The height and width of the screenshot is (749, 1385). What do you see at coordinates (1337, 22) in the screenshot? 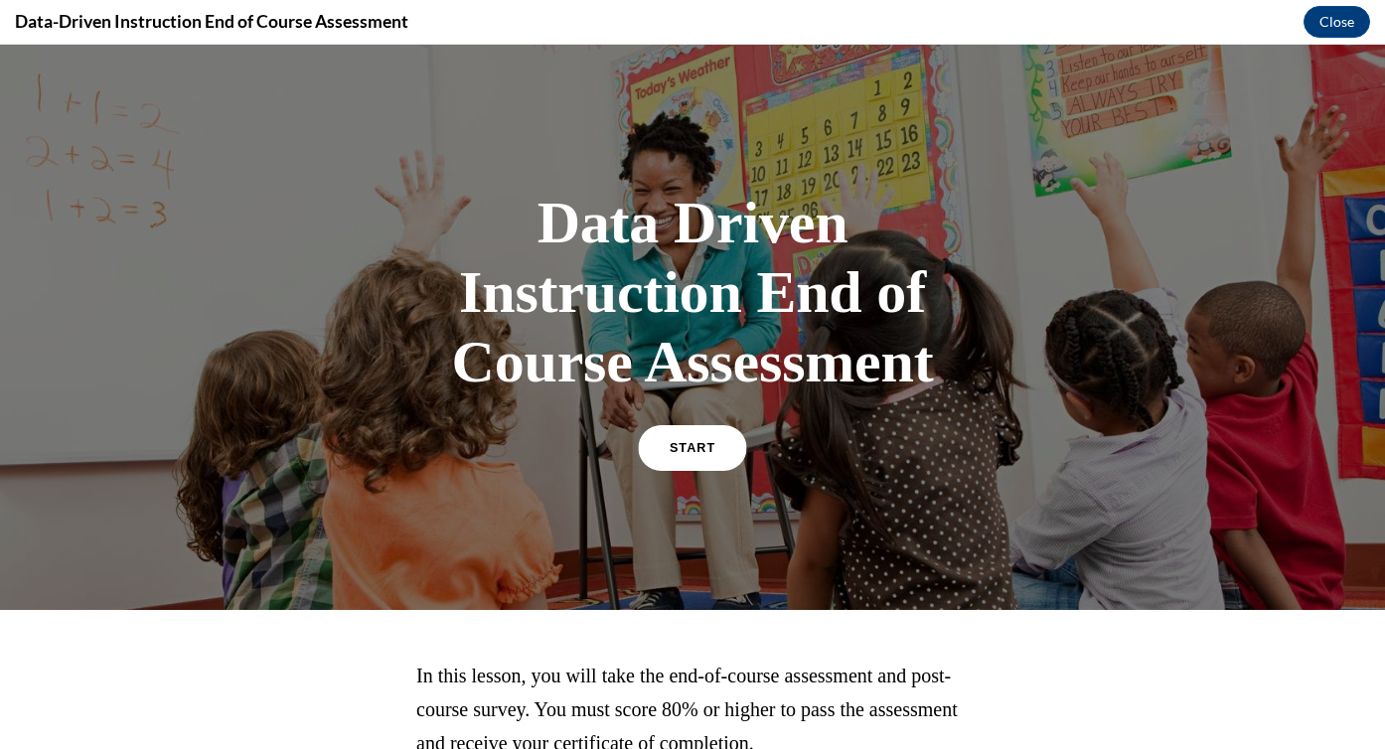
I see `button: Close` at bounding box center [1337, 22].